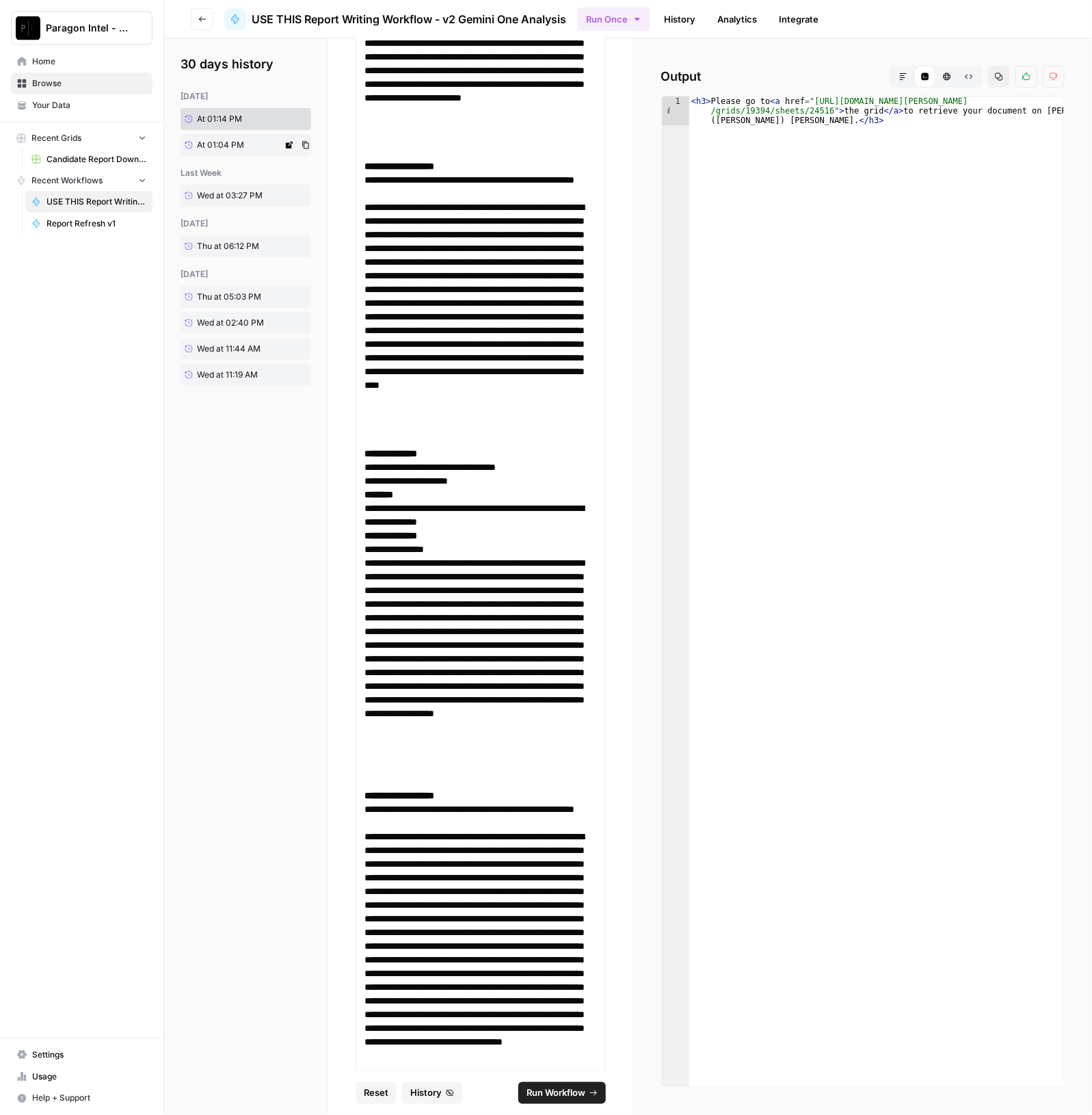  I want to click on span: Thu at 05:03 PM, so click(229, 297).